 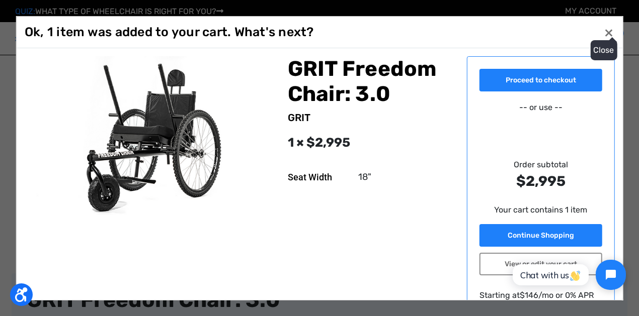 What do you see at coordinates (371, 143) in the screenshot?
I see `div: 1 × $2,995` at bounding box center [371, 143].